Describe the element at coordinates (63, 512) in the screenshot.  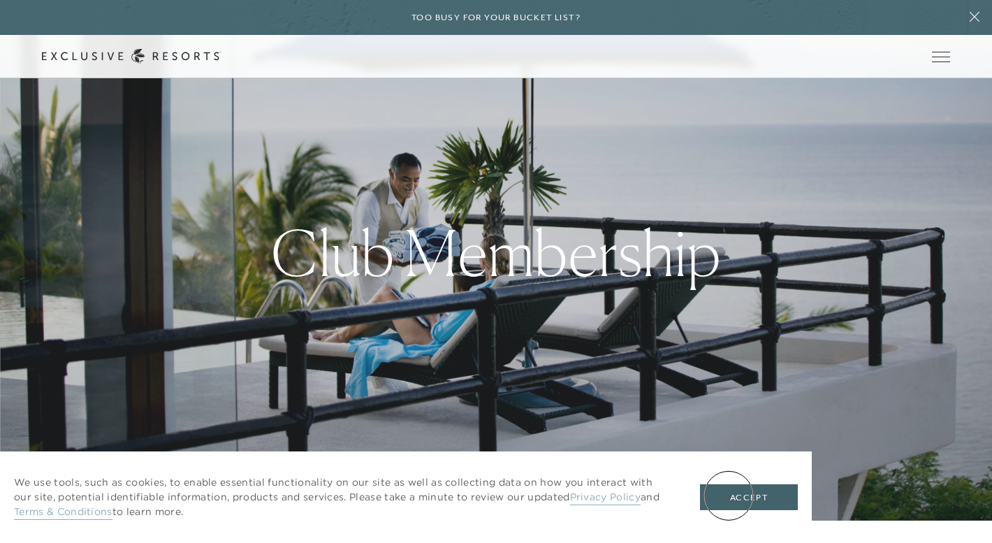
I see `a: Terms & Conditions` at that location.